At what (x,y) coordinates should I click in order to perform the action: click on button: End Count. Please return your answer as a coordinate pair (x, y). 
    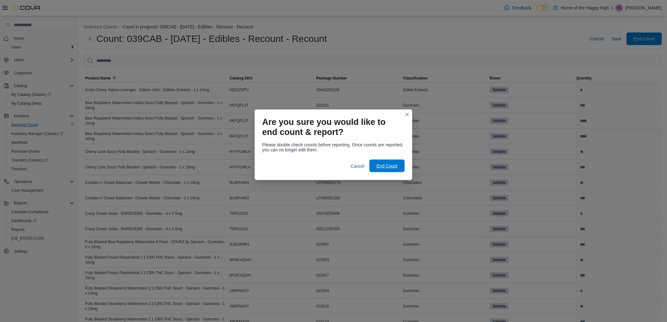
    Looking at the image, I should click on (387, 166).